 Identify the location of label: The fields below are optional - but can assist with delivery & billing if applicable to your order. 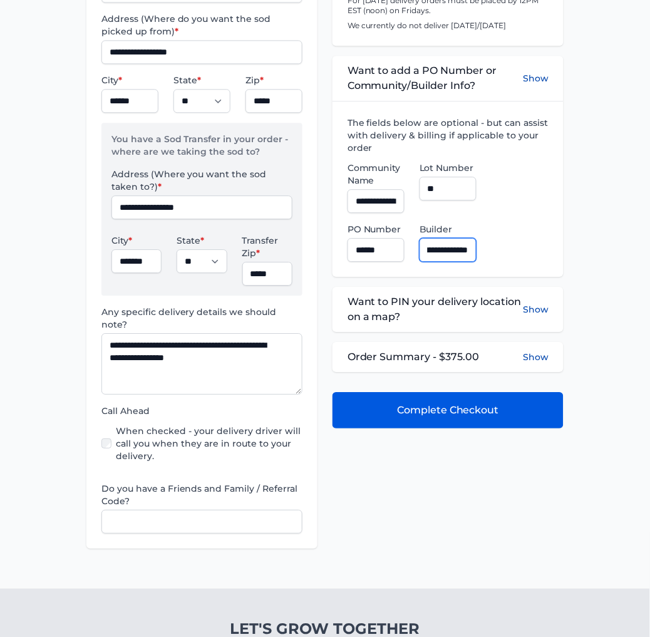
(448, 135).